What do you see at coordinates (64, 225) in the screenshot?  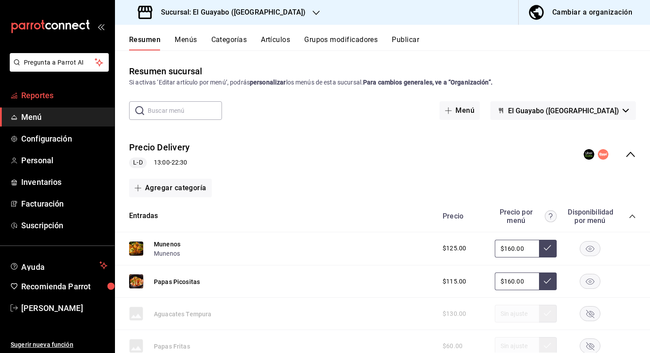 I see `span: Suscripción` at bounding box center [64, 225].